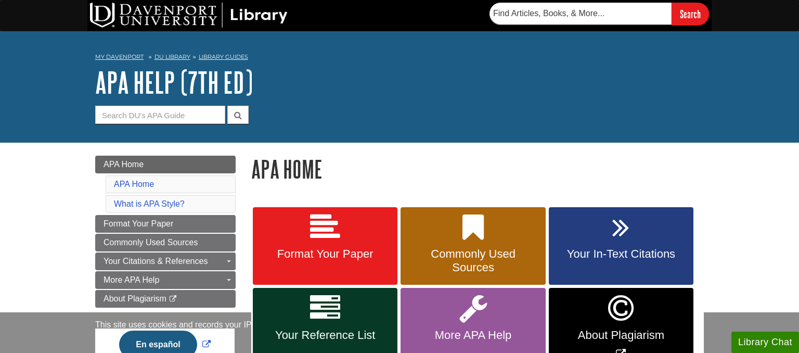  What do you see at coordinates (189, 15) in the screenshot?
I see `img: DU Library` at bounding box center [189, 15].